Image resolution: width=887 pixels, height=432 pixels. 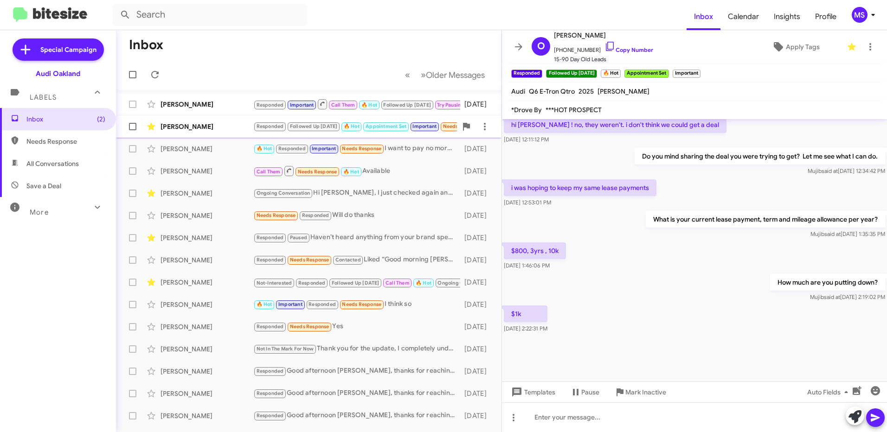 I want to click on button: Next, so click(x=453, y=75).